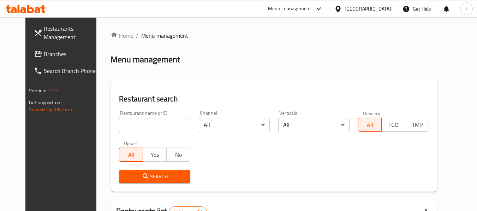 Image resolution: width=477 pixels, height=211 pixels. I want to click on span: Get support on:, so click(45, 103).